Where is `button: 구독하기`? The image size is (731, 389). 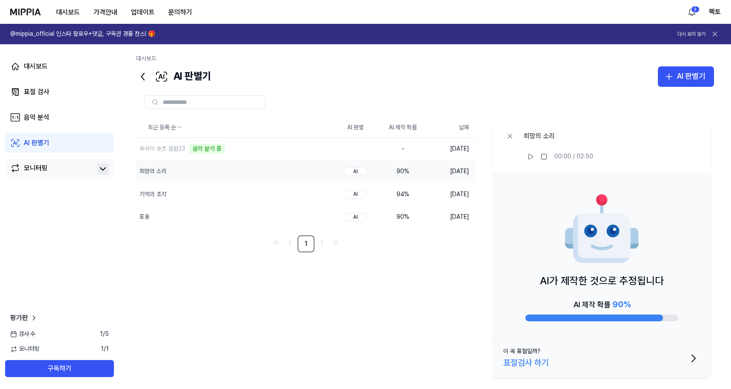 button: 구독하기 is located at coordinates (60, 368).